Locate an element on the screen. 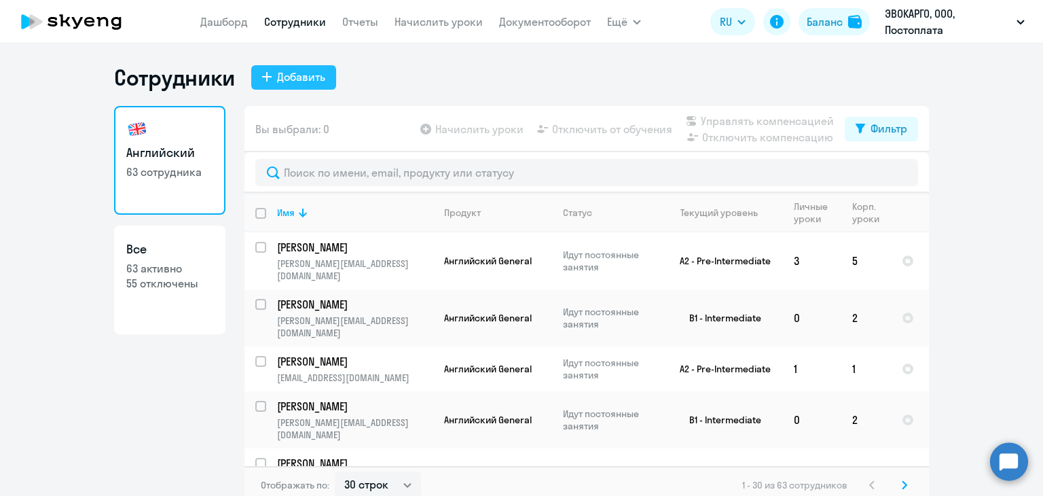  a: Документооборот is located at coordinates (545, 22).